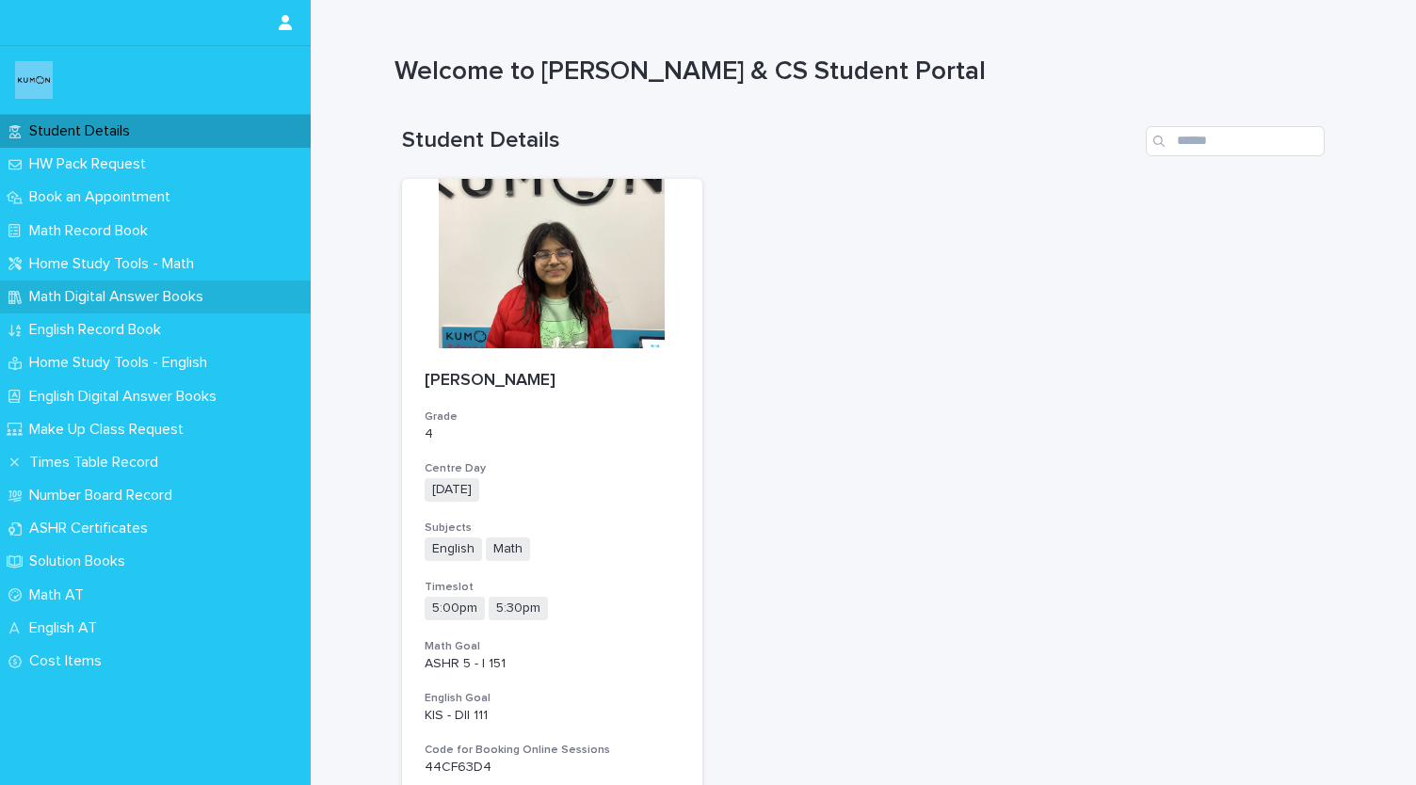  What do you see at coordinates (552, 417) in the screenshot?
I see `h3: Grade` at bounding box center [552, 417].